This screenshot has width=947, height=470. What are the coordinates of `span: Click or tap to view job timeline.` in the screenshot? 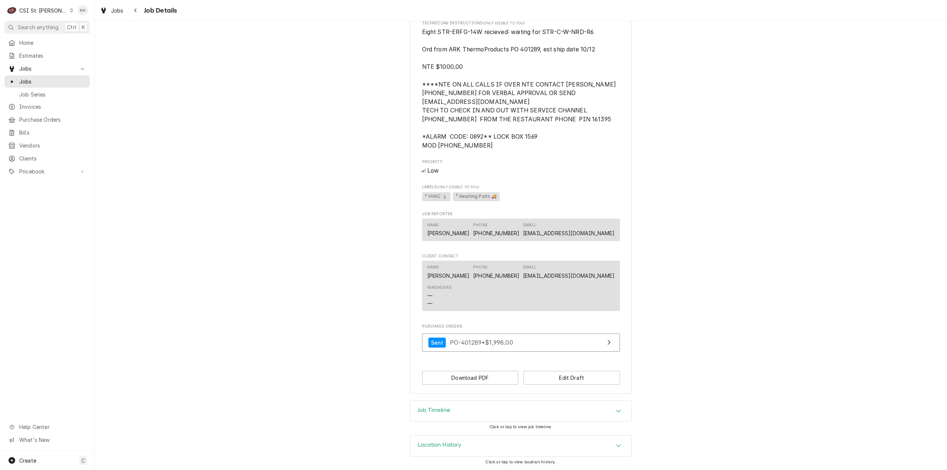 It's located at (521, 427).